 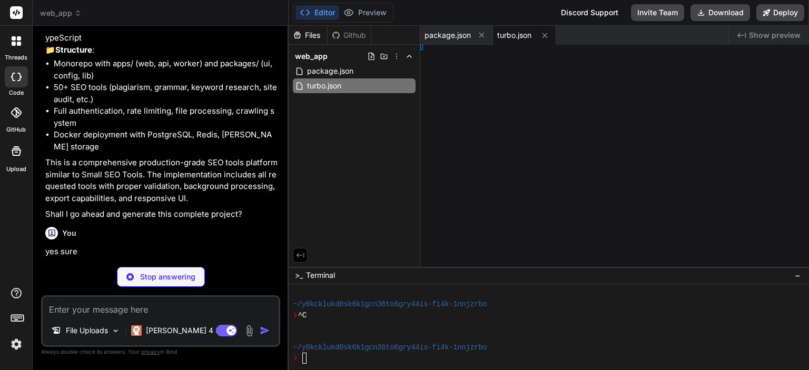 I want to click on p: Stop answering, so click(x=167, y=277).